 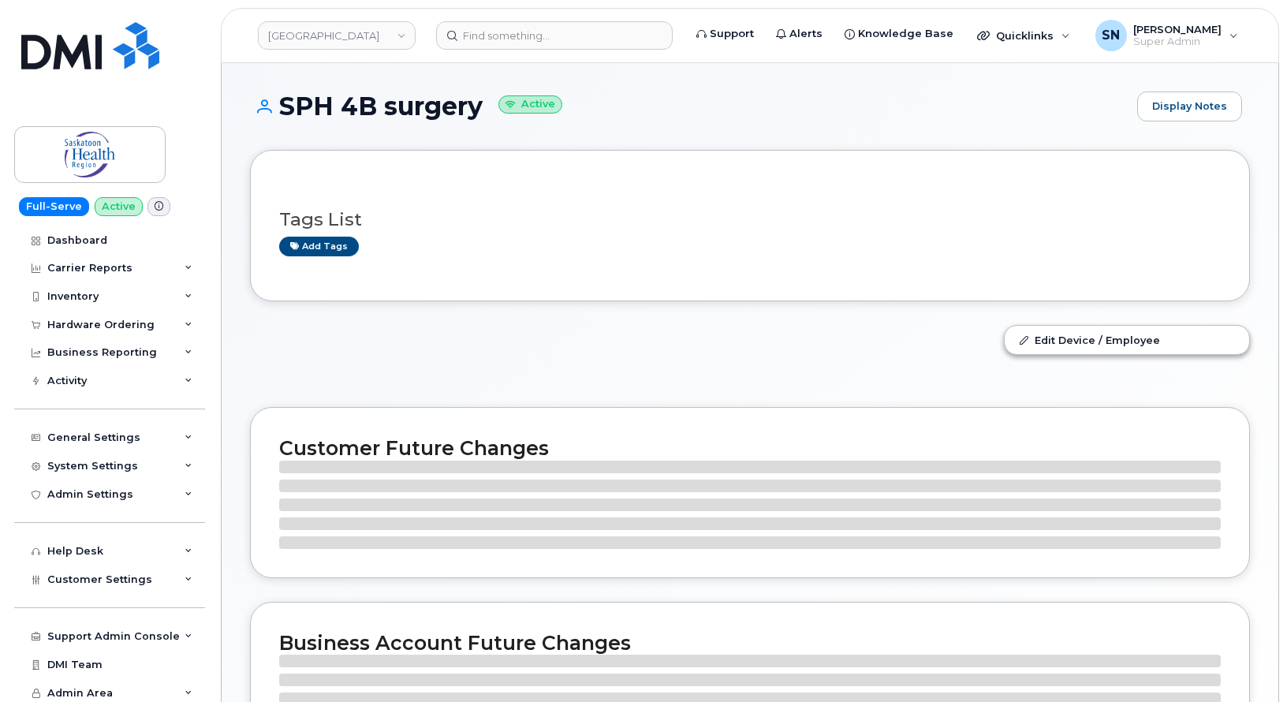 I want to click on small: Active, so click(x=530, y=104).